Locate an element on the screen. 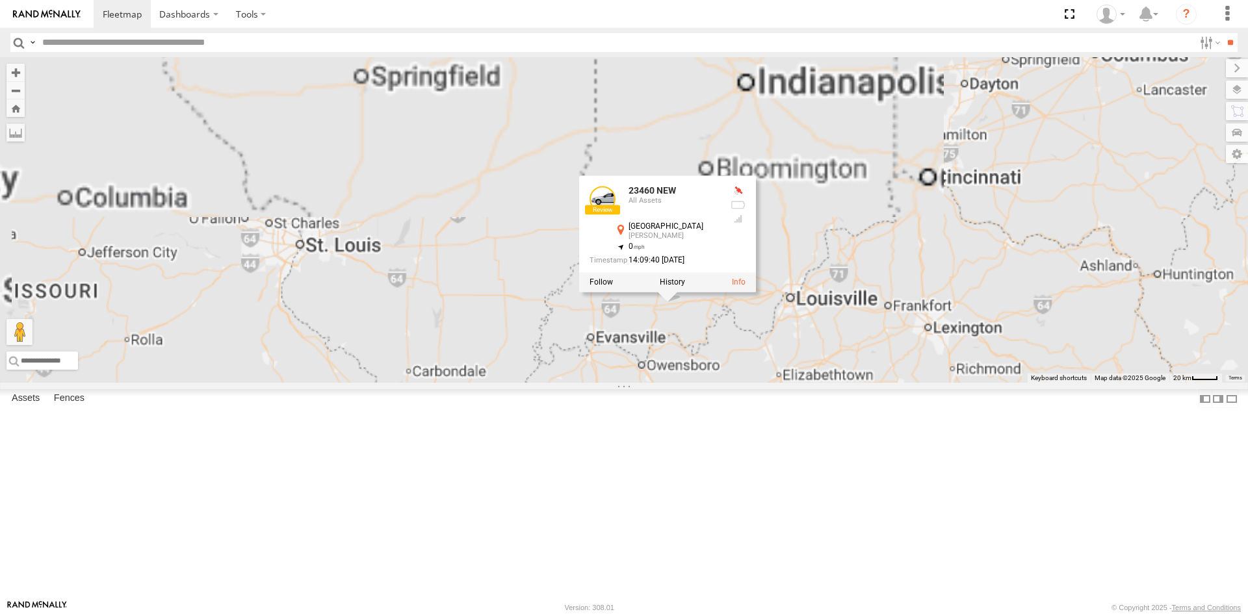 The image size is (1248, 614). div: Last Event GSM Signal Strength is located at coordinates (738, 219).